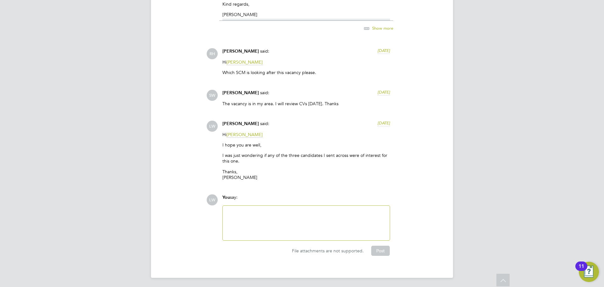 This screenshot has height=287, width=604. What do you see at coordinates (306, 199) in the screenshot?
I see `div: say:` at bounding box center [306, 199].